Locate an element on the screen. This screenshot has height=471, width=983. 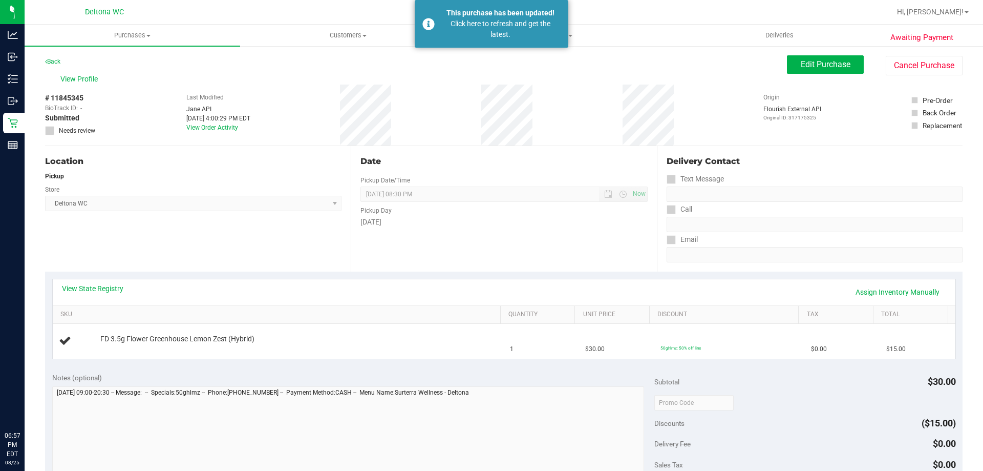
a: SKU is located at coordinates (278, 314).